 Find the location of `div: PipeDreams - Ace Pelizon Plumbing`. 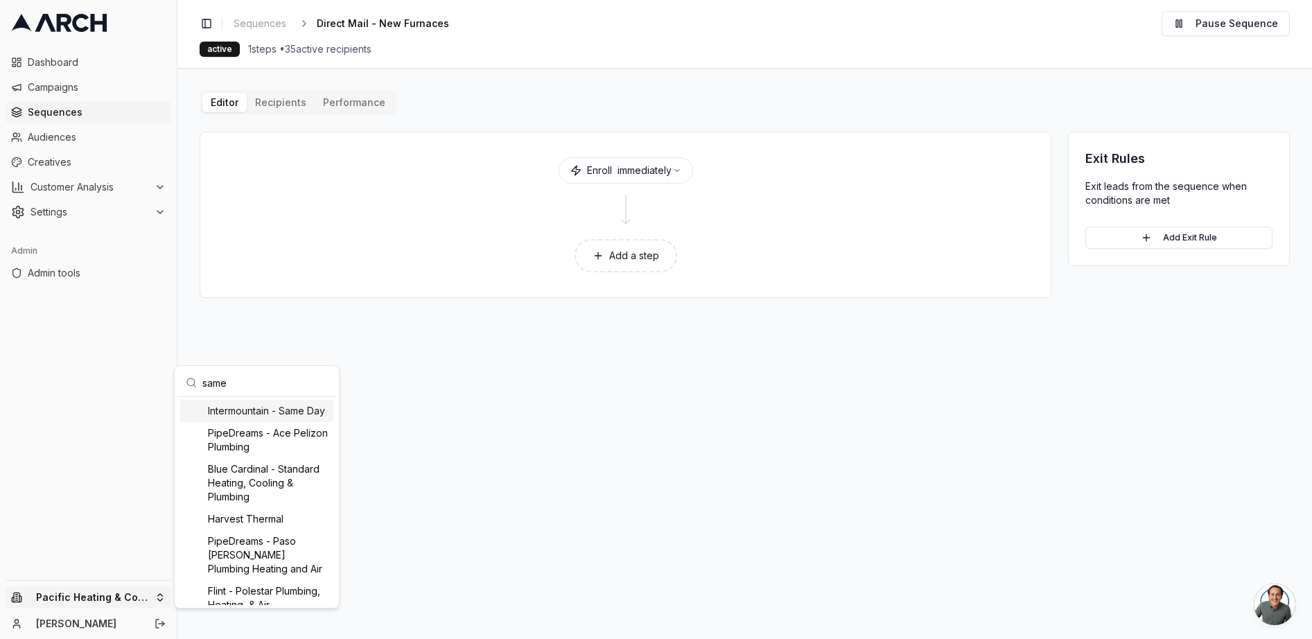

div: PipeDreams - Ace Pelizon Plumbing is located at coordinates (256, 440).